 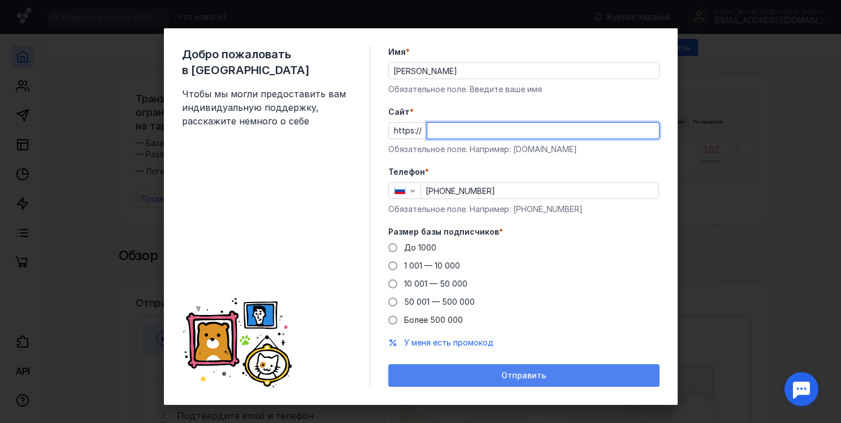 I want to click on span: У меня есть промокод, so click(x=449, y=342).